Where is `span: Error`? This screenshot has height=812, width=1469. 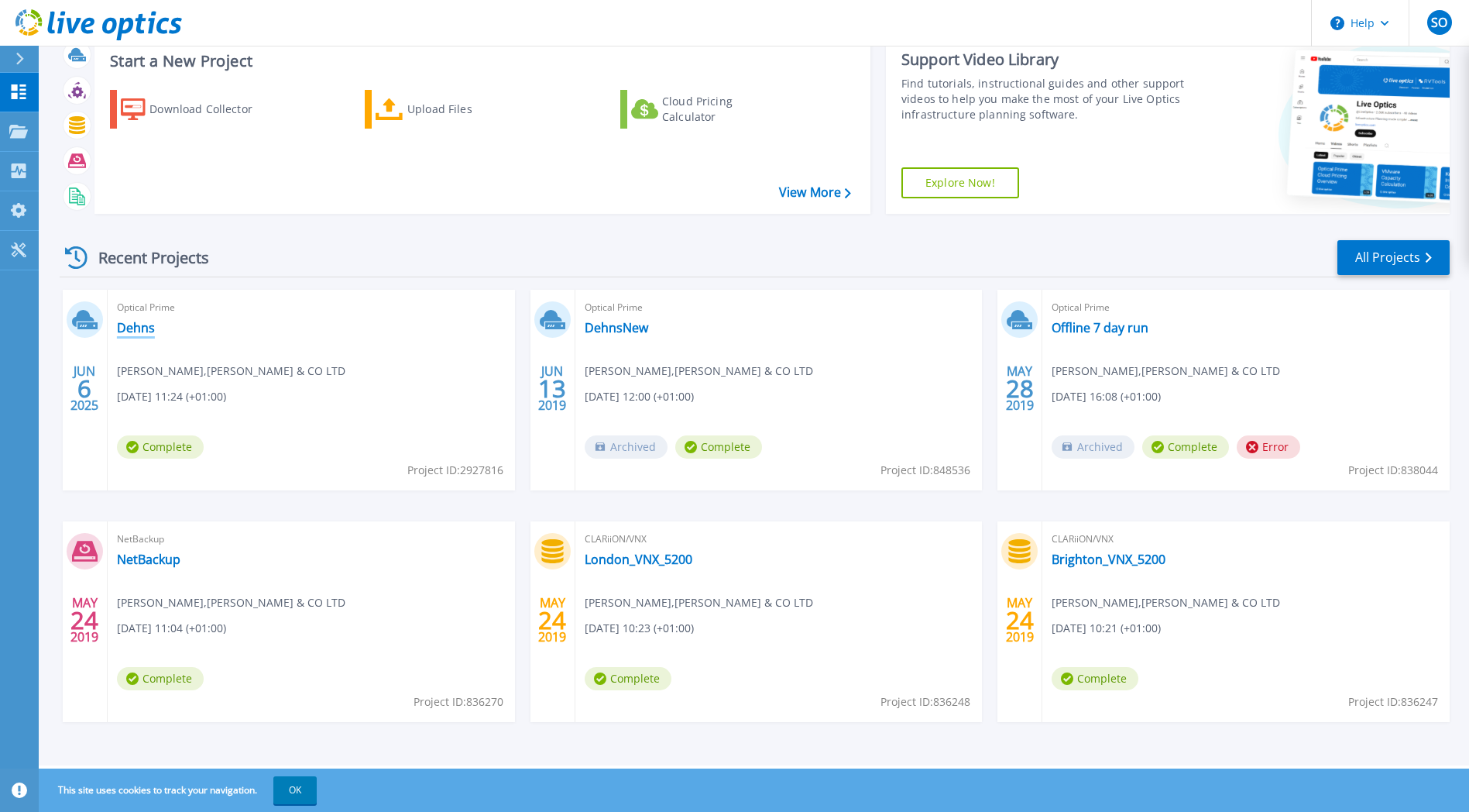 span: Error is located at coordinates (1269, 447).